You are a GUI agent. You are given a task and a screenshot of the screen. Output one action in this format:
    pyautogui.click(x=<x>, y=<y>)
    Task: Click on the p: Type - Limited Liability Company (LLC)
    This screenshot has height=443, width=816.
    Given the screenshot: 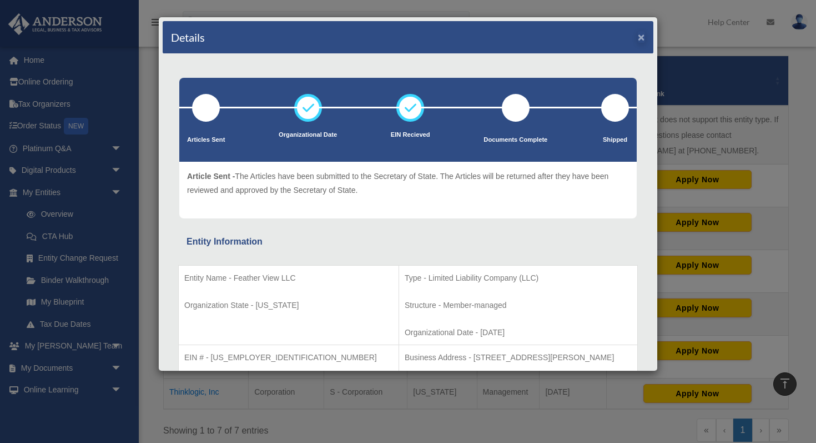 What is the action you would take?
    pyautogui.click(x=518, y=278)
    